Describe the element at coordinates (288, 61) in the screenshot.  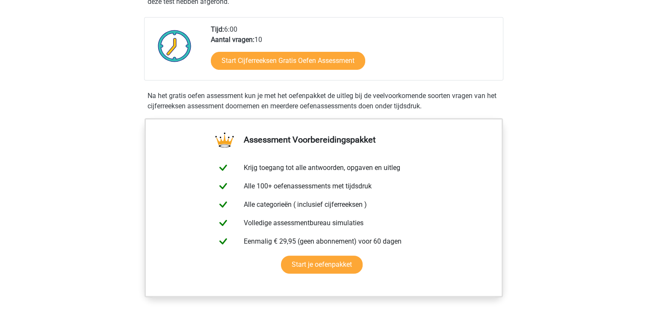
I see `a: Start Cijferreeksen Gratis Oefen Assessment` at that location.